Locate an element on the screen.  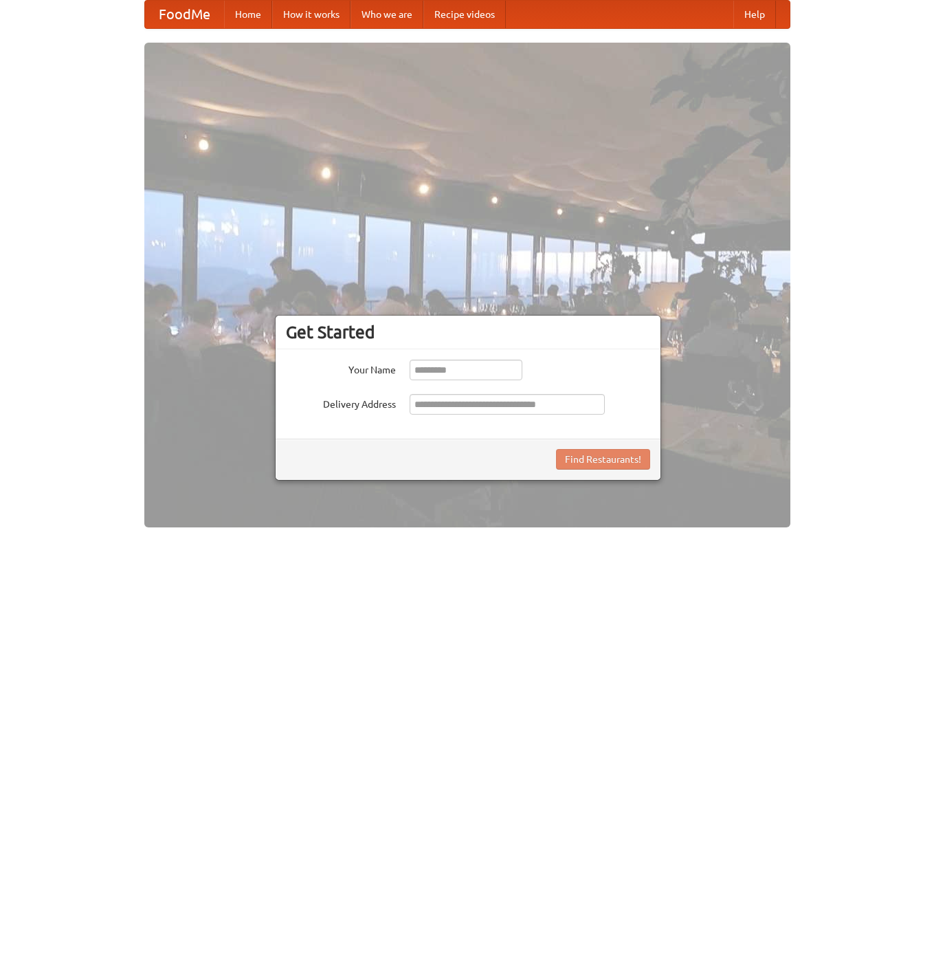
a: How it works is located at coordinates (311, 14).